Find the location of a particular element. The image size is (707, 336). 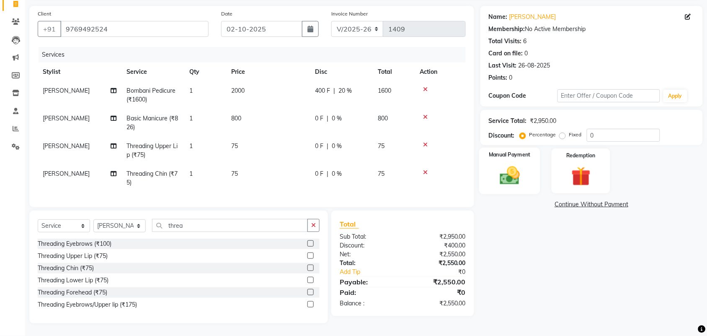

th: Service is located at coordinates (153, 72).